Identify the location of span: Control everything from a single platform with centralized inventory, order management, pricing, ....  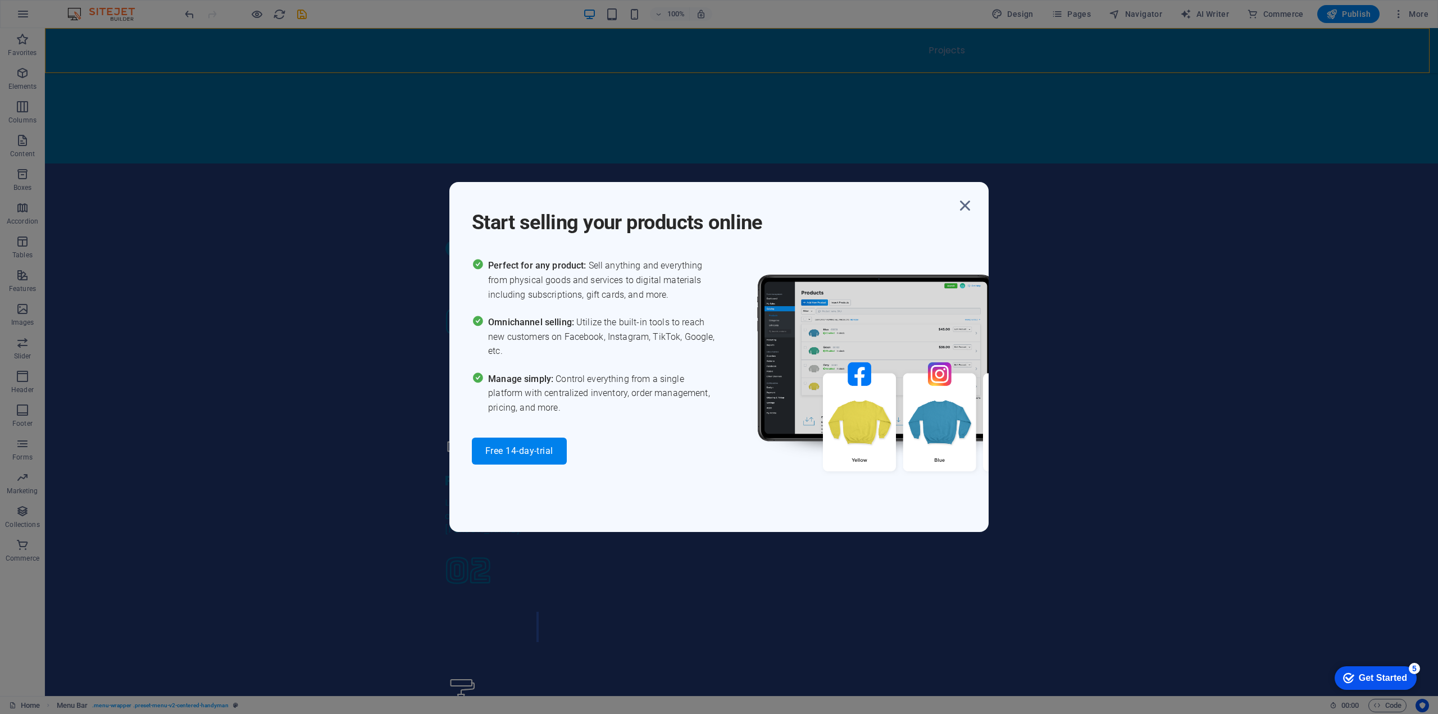
(603, 393).